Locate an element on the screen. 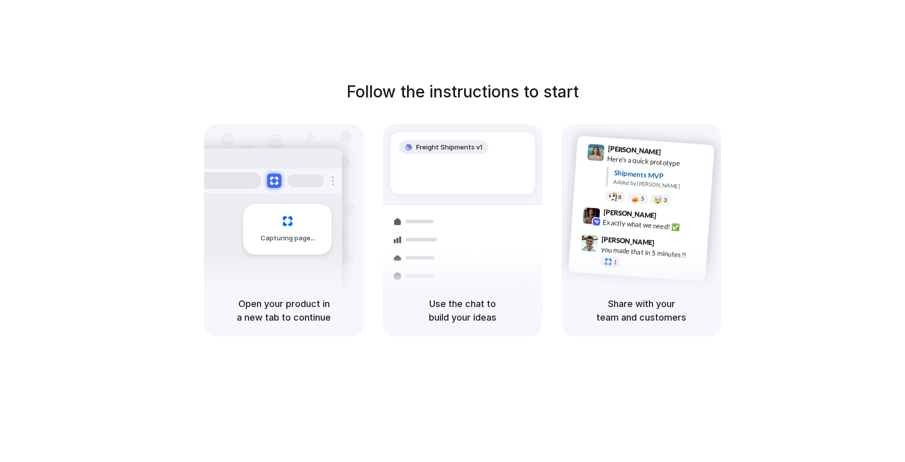 The image size is (905, 462). div: you made that in 5 minutes?! is located at coordinates (651, 253).